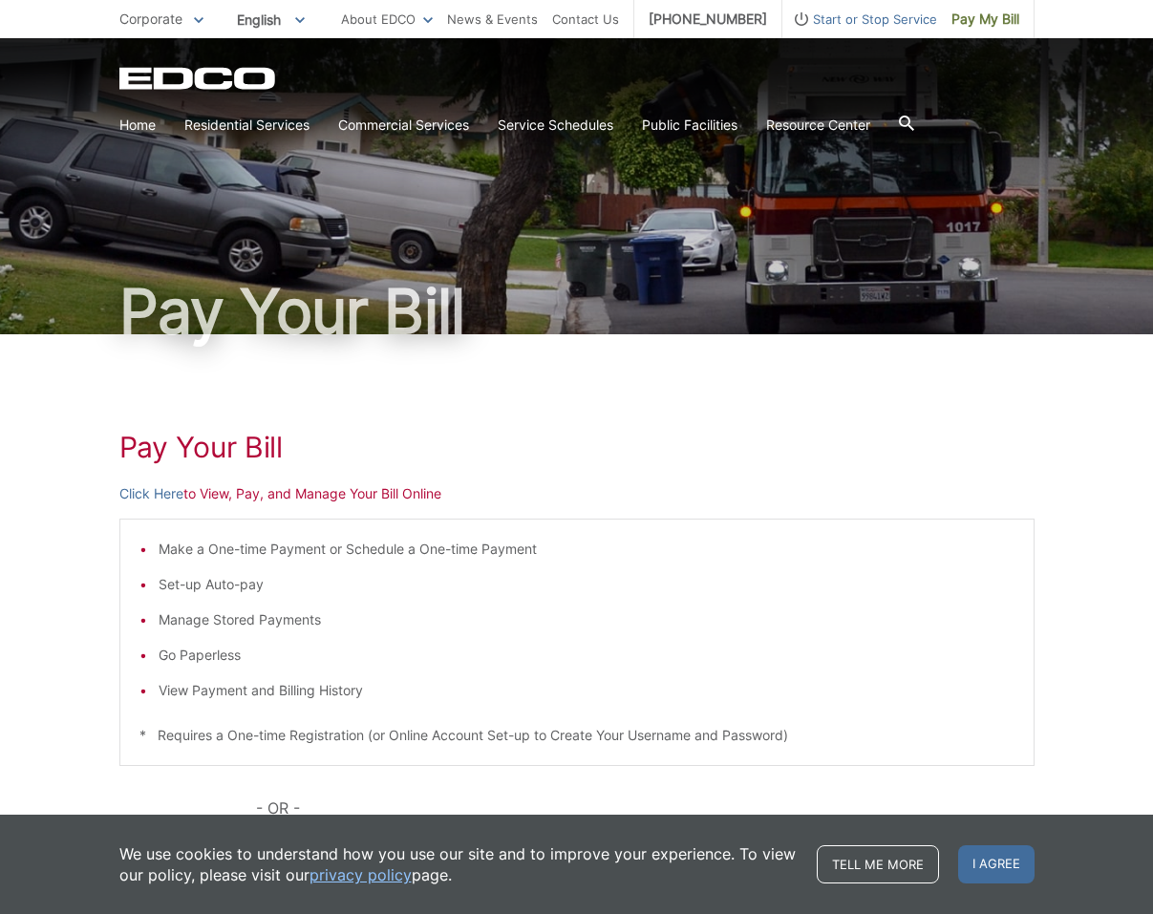  What do you see at coordinates (492, 19) in the screenshot?
I see `a: News & Events` at bounding box center [492, 19].